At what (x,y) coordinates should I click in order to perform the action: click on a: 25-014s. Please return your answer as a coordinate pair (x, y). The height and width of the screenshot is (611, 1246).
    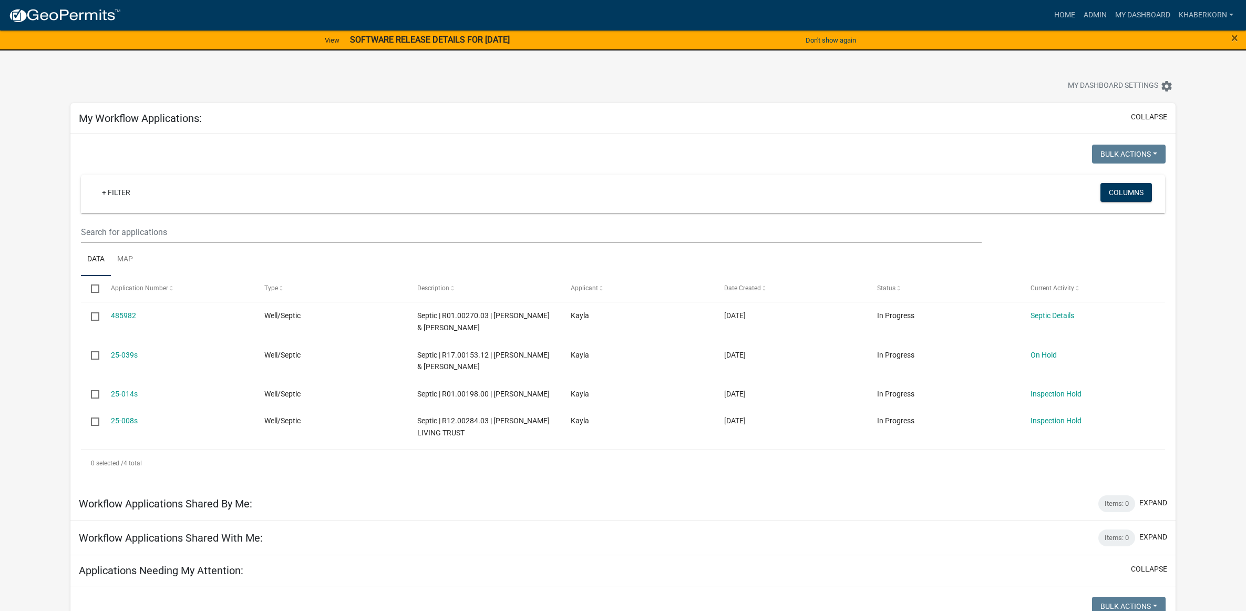
    Looking at the image, I should click on (124, 394).